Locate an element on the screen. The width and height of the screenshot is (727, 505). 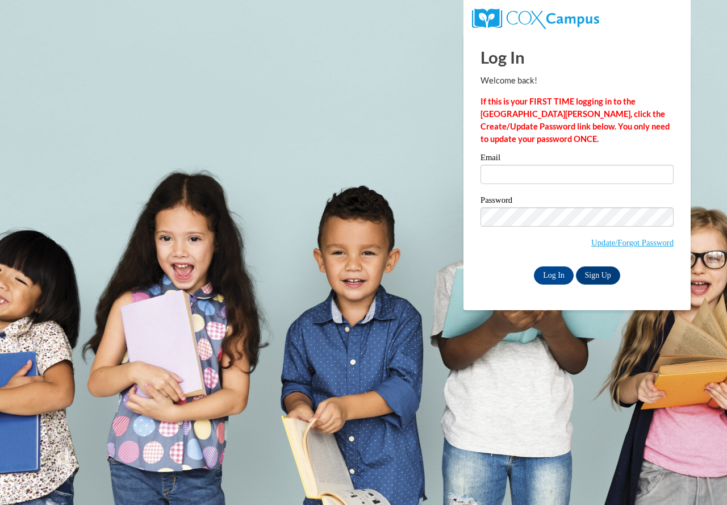
p: Welcome back! is located at coordinates (577, 81).